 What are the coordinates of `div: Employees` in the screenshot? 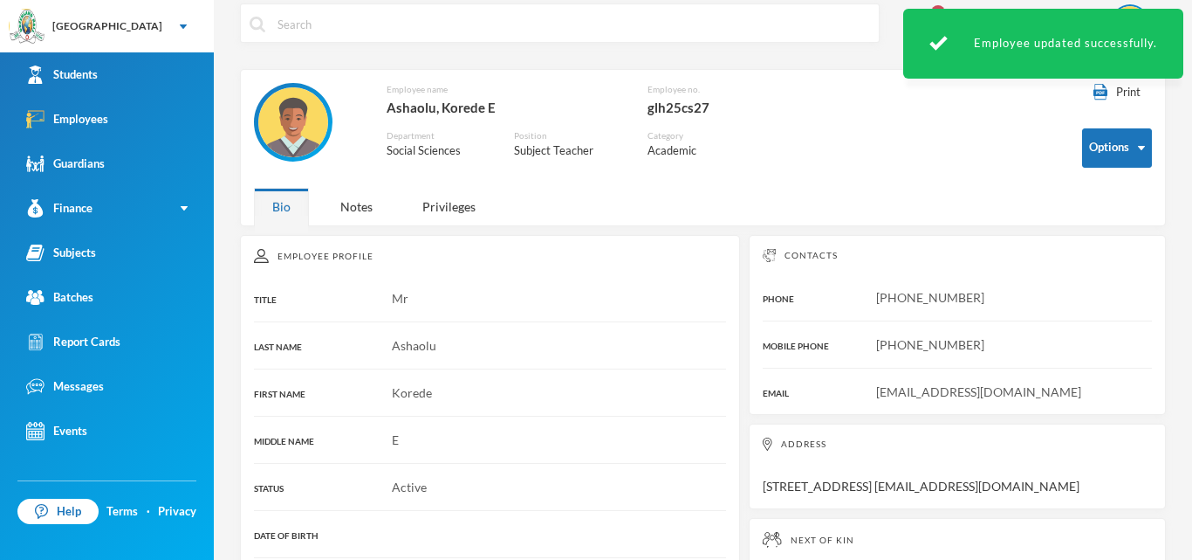 It's located at (67, 119).